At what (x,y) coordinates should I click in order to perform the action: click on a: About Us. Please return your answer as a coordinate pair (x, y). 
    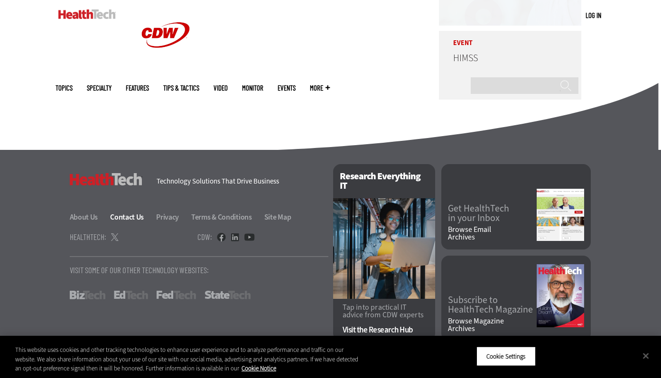
    Looking at the image, I should click on (89, 217).